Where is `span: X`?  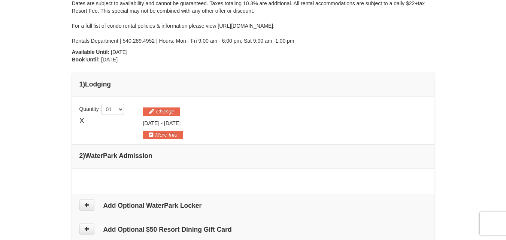
span: X is located at coordinates (82, 121).